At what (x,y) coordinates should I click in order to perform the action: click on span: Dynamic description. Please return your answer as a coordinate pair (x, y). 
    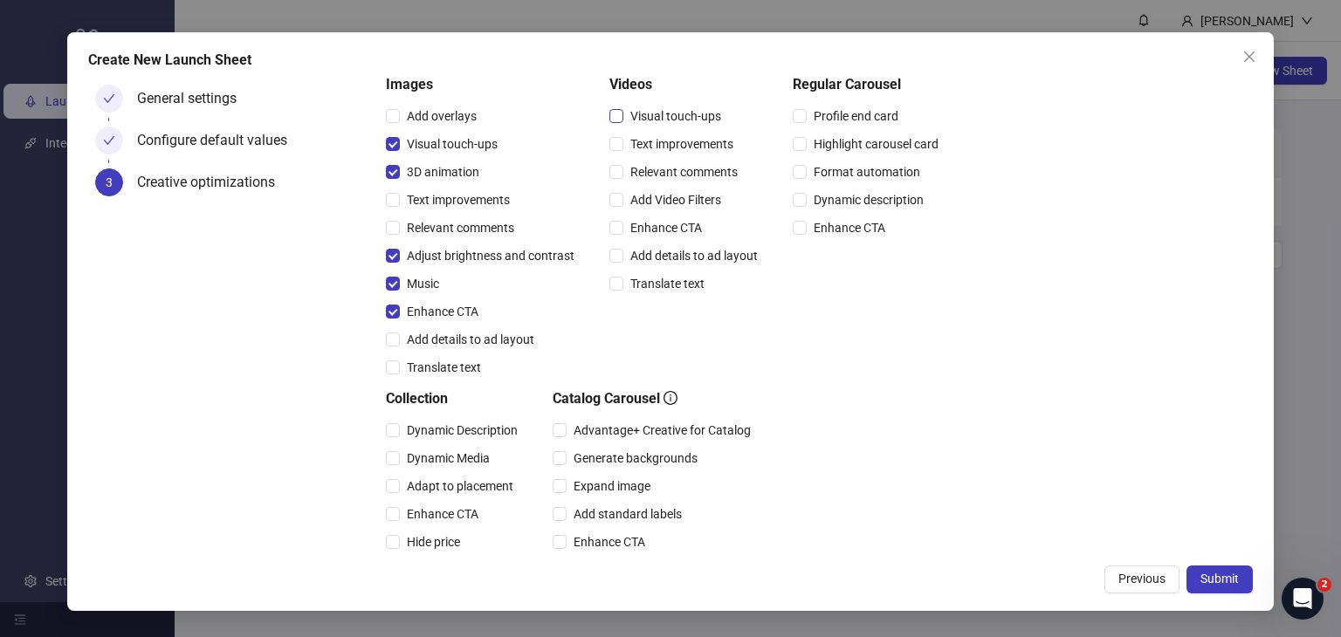
    Looking at the image, I should click on (868, 200).